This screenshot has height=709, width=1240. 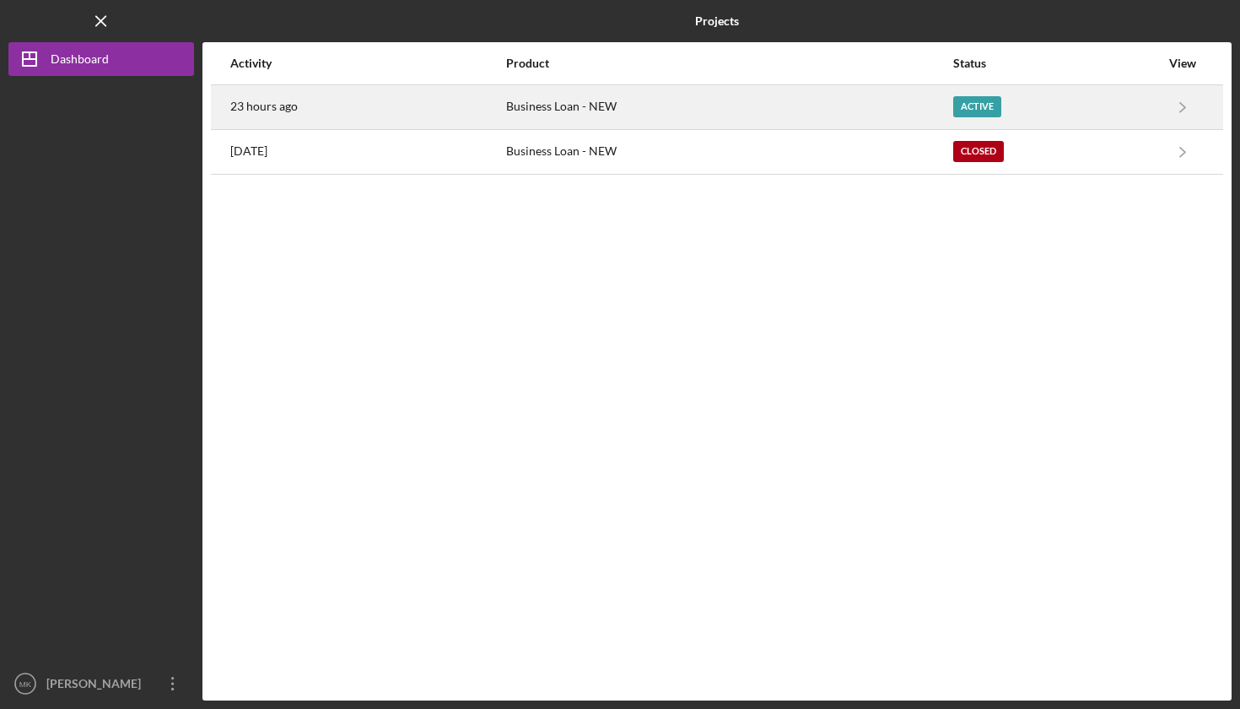 What do you see at coordinates (264, 106) in the screenshot?
I see `time: 2025-09-23 17:58` at bounding box center [264, 106].